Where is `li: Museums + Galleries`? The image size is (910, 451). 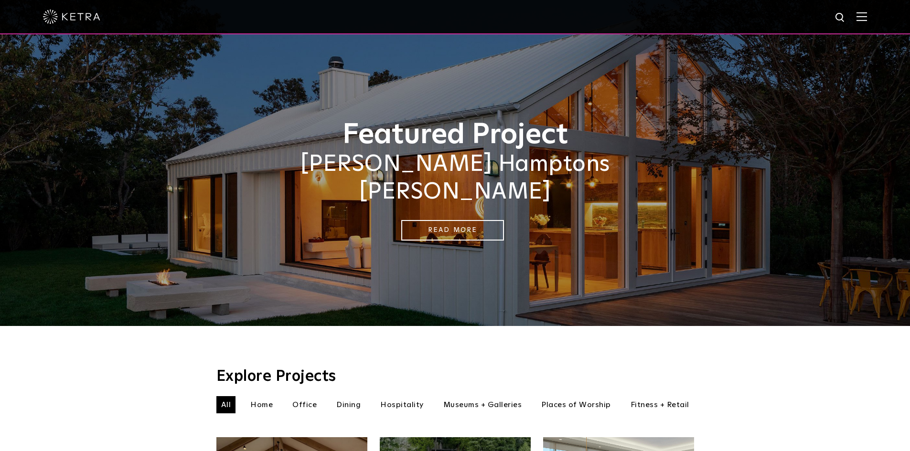
li: Museums + Galleries is located at coordinates (482, 405).